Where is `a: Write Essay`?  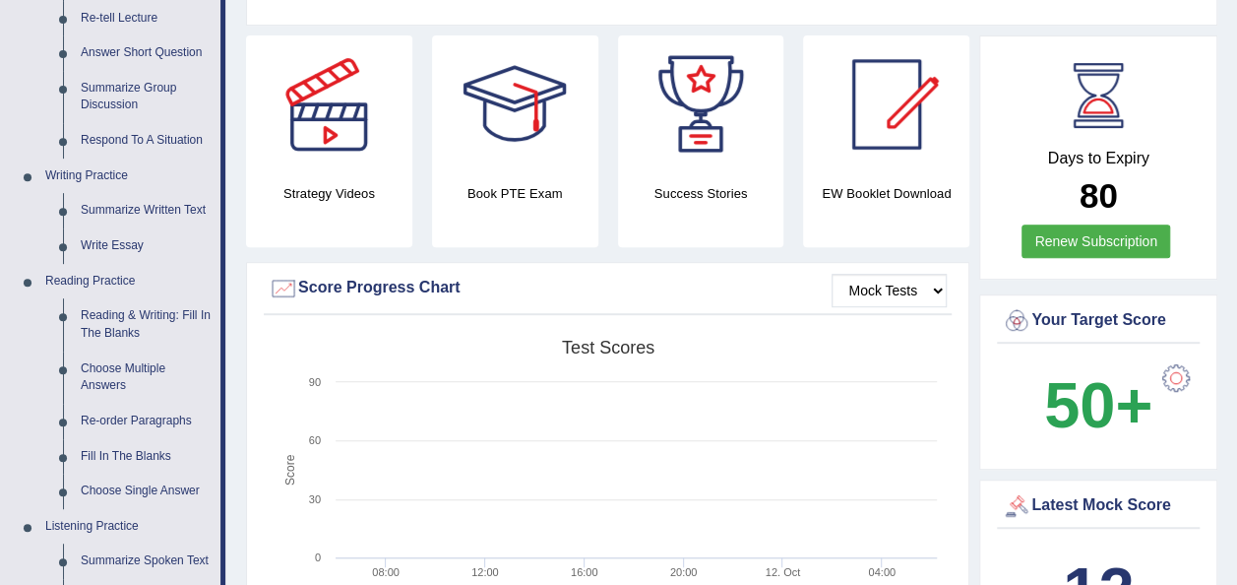
a: Write Essay is located at coordinates (146, 246).